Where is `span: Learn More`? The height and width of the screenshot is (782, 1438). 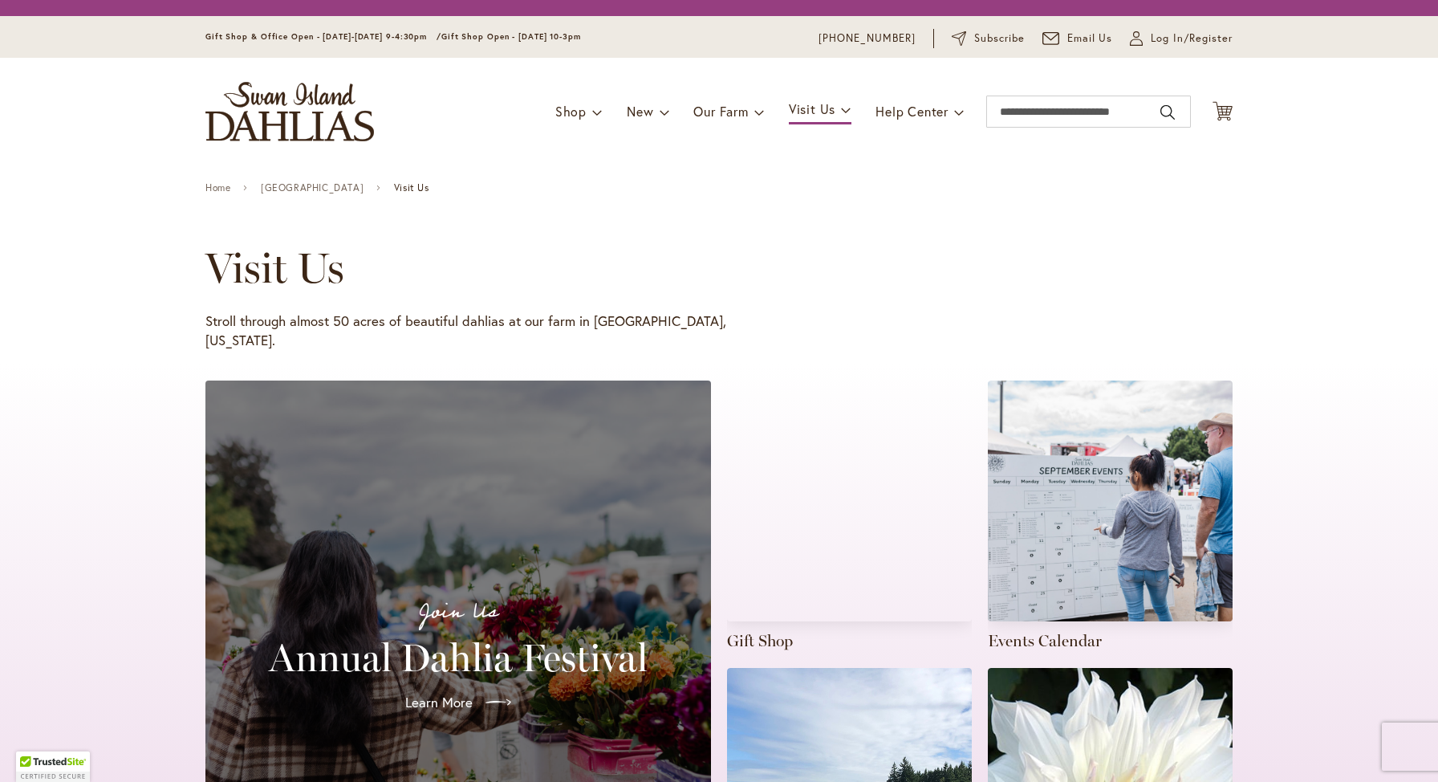
span: Learn More is located at coordinates (439, 702).